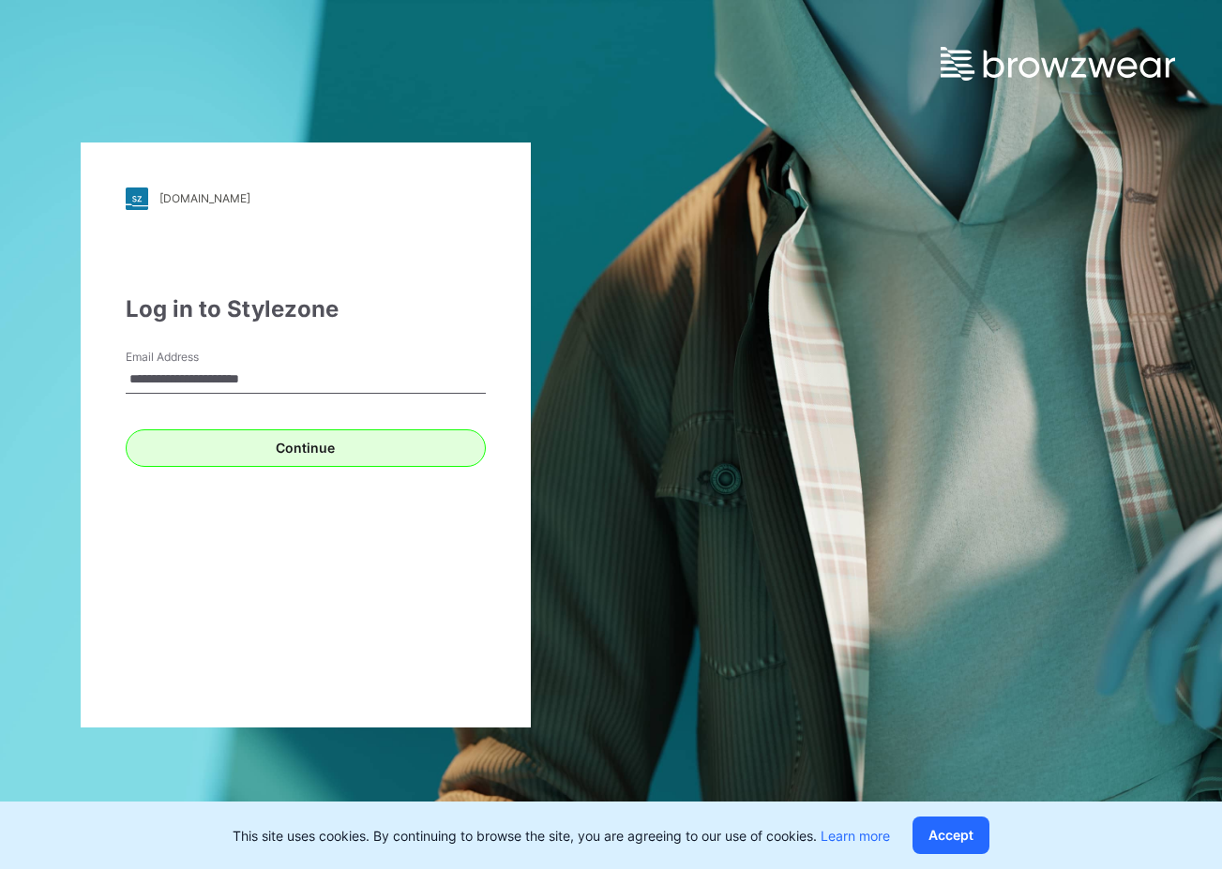  What do you see at coordinates (191, 357) in the screenshot?
I see `label: Email Address` at bounding box center [191, 357].